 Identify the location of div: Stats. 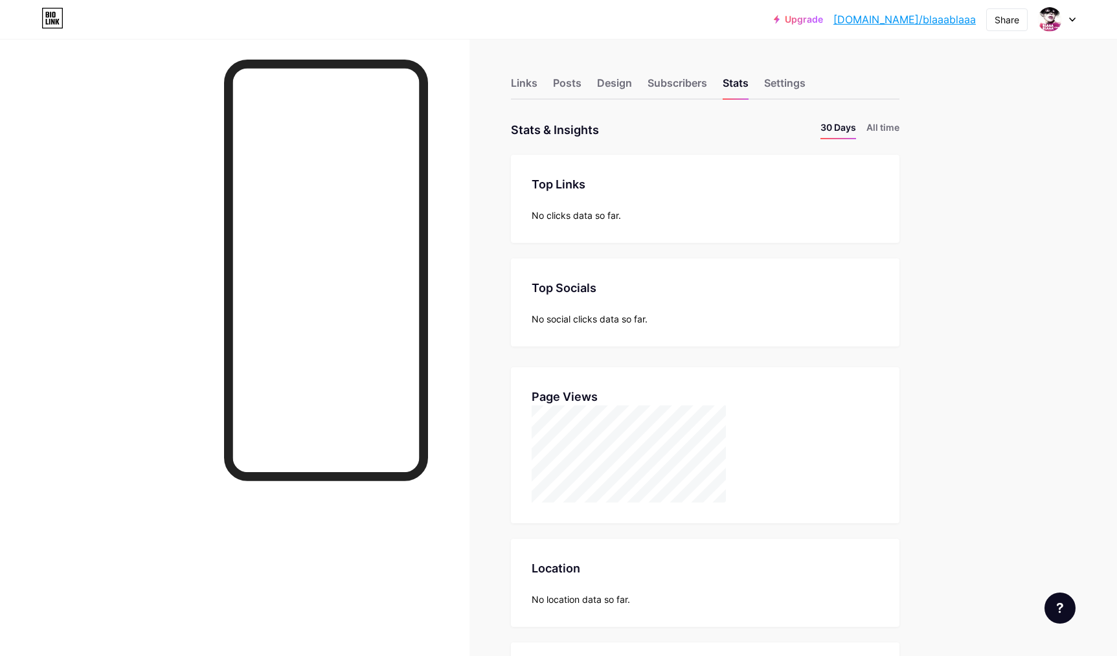
(736, 87).